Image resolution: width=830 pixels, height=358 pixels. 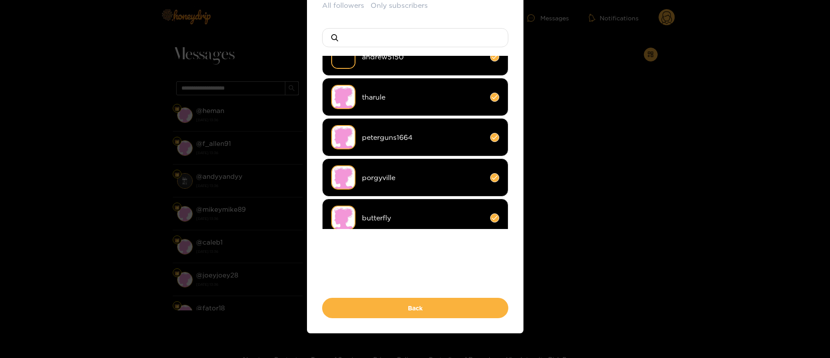 What do you see at coordinates (415, 308) in the screenshot?
I see `button: Back` at bounding box center [415, 308].